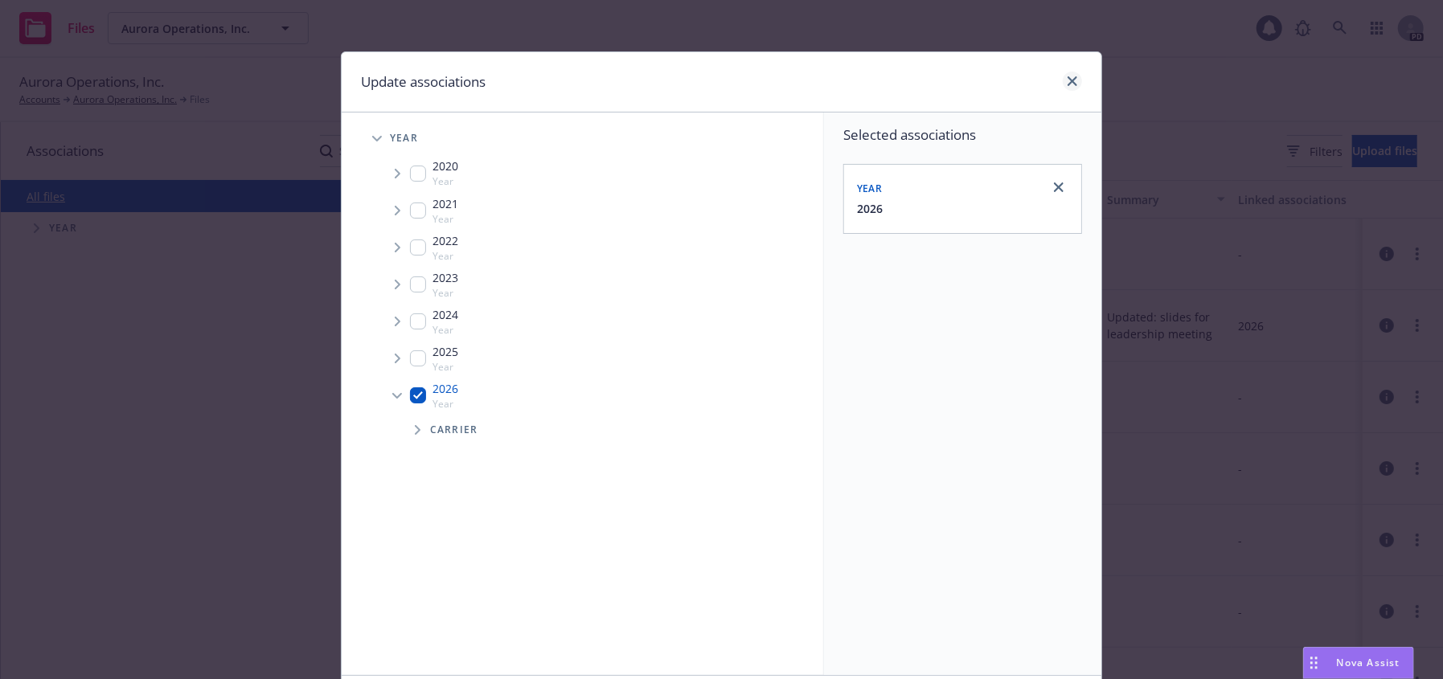  What do you see at coordinates (445, 203) in the screenshot?
I see `span: 2021` at bounding box center [445, 203].